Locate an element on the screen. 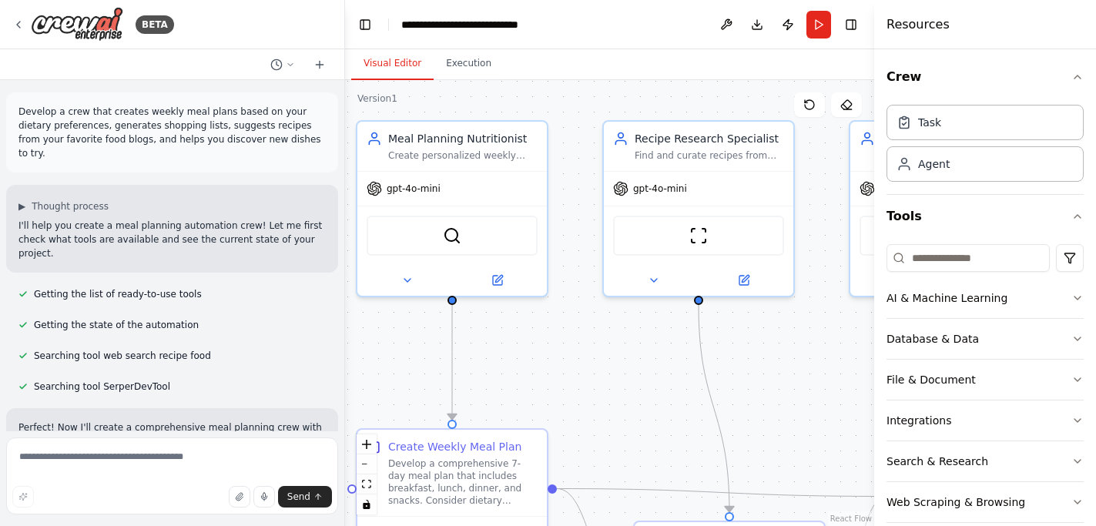 Image resolution: width=1096 pixels, height=526 pixels. span: Getting the state of the automation is located at coordinates (116, 325).